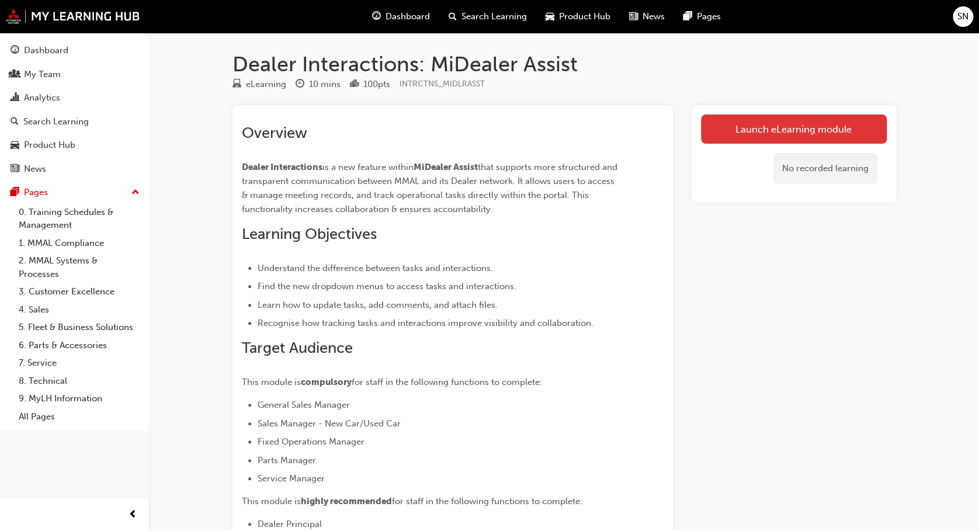  Describe the element at coordinates (73, 16) in the screenshot. I see `img: mmal` at that location.